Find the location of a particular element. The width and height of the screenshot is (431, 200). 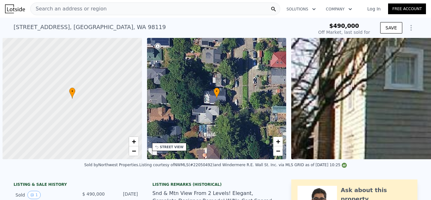

button: SAVE is located at coordinates (392, 28).